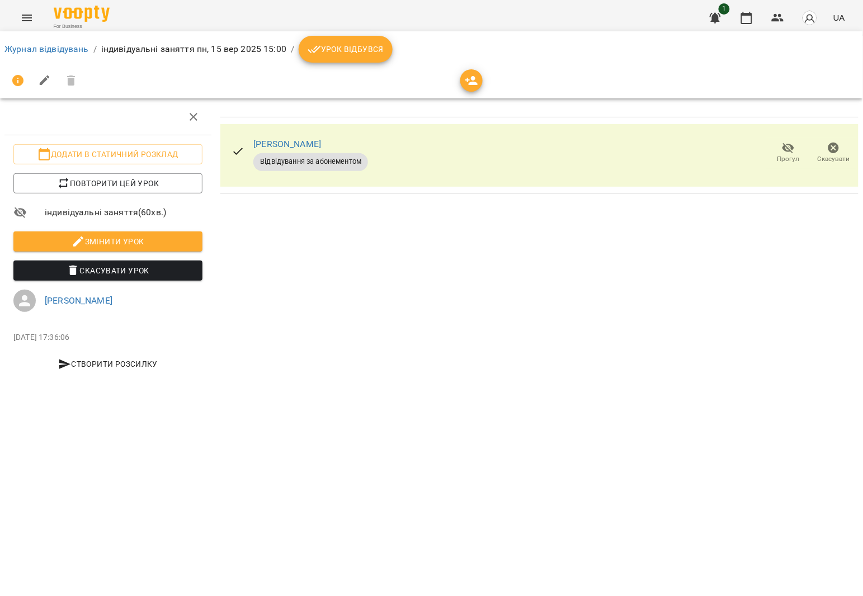 The height and width of the screenshot is (596, 863). I want to click on span: For Business, so click(82, 26).